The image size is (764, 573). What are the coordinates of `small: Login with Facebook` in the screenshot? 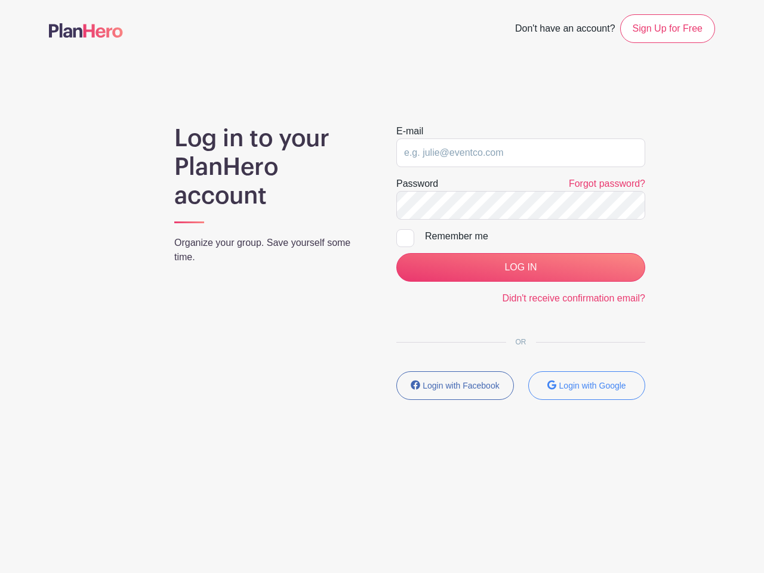 It's located at (461, 385).